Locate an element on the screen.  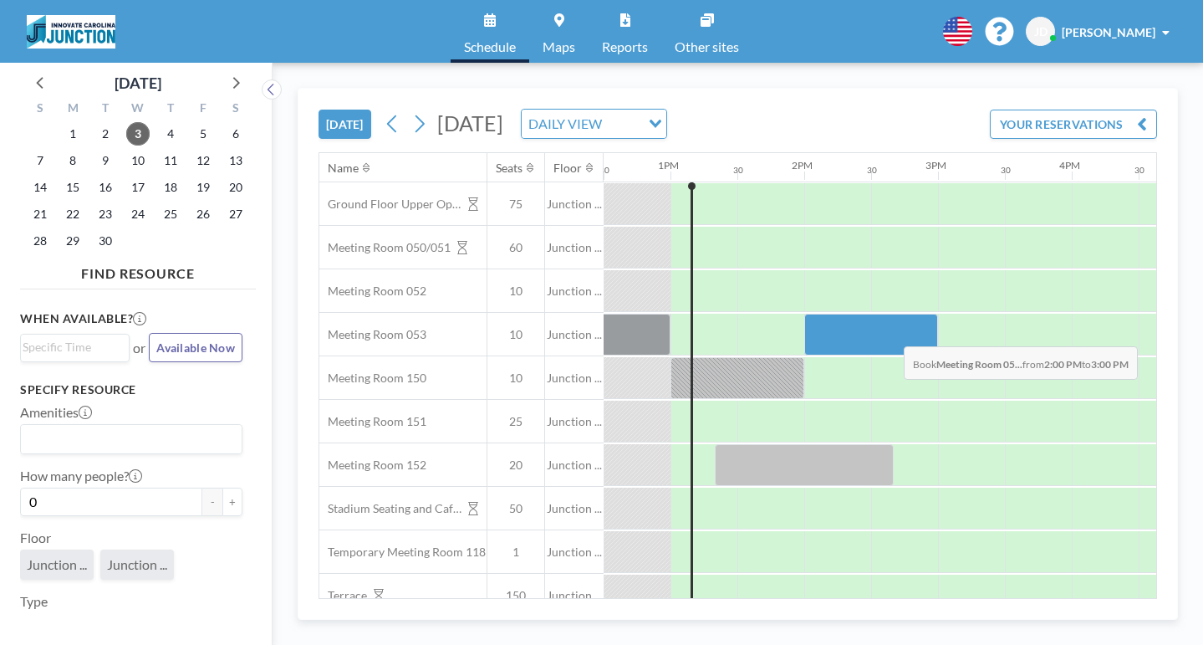
span: 10 is located at coordinates (516, 291).